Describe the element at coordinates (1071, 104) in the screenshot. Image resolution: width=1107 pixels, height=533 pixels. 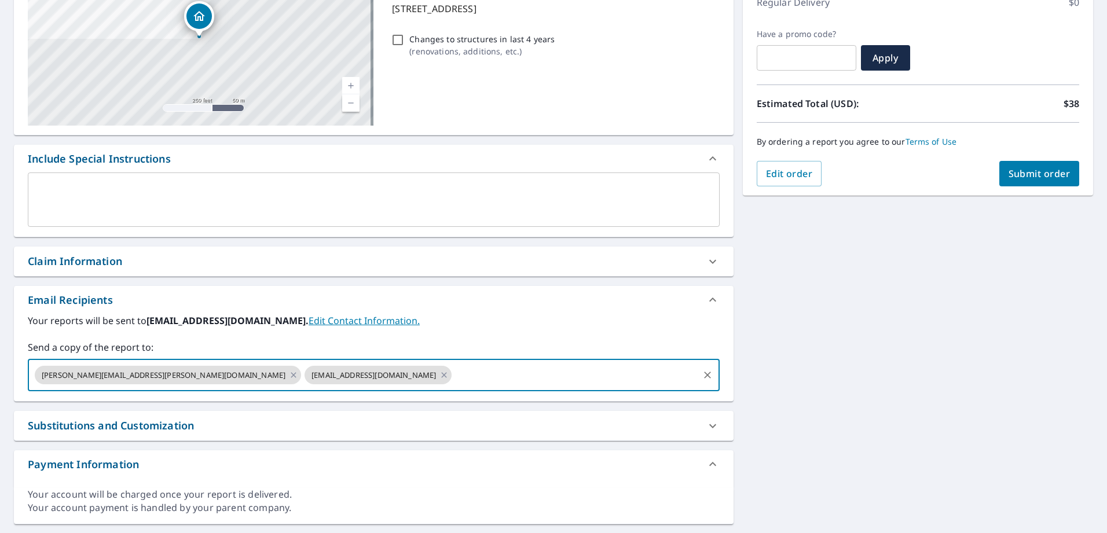
I see `p: $38` at that location.